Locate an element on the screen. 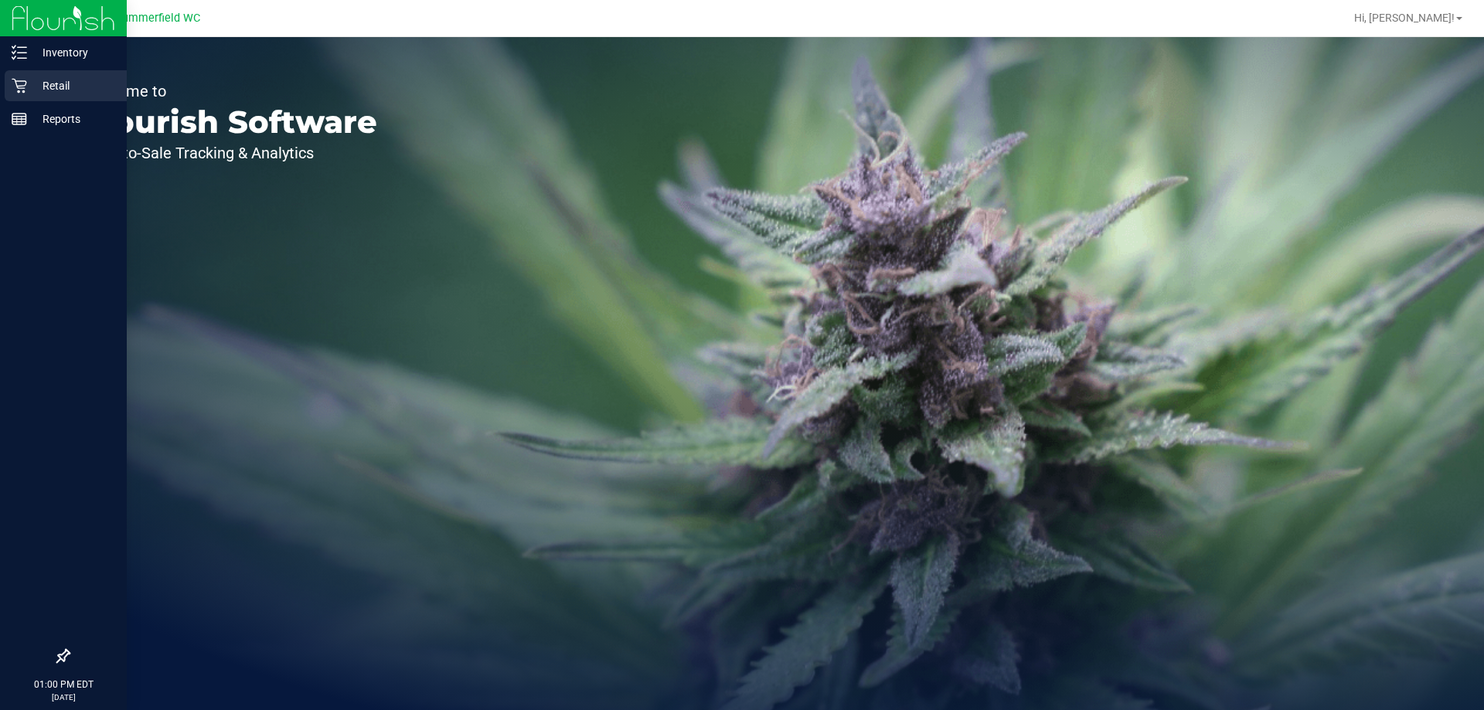 The image size is (1484, 710). p: Reports is located at coordinates (73, 119).